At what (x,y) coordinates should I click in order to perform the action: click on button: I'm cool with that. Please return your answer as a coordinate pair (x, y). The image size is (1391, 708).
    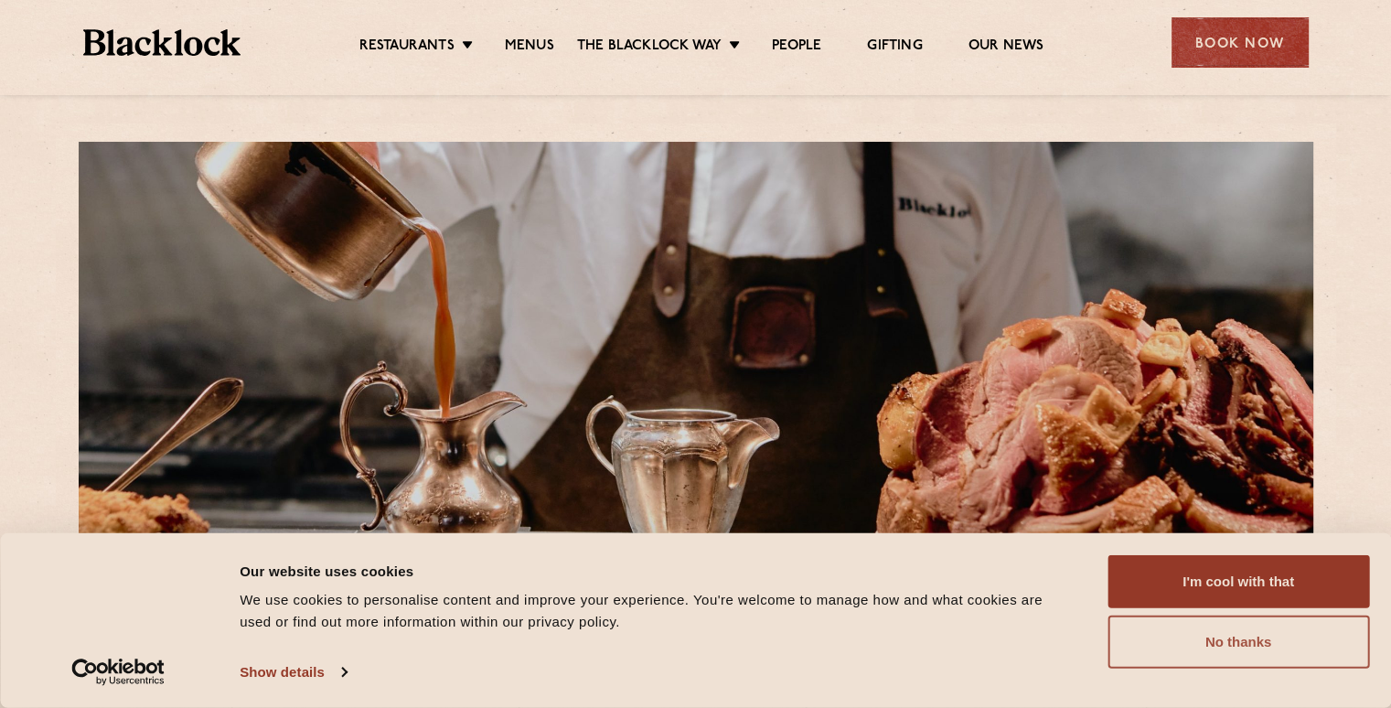
    Looking at the image, I should click on (1238, 582).